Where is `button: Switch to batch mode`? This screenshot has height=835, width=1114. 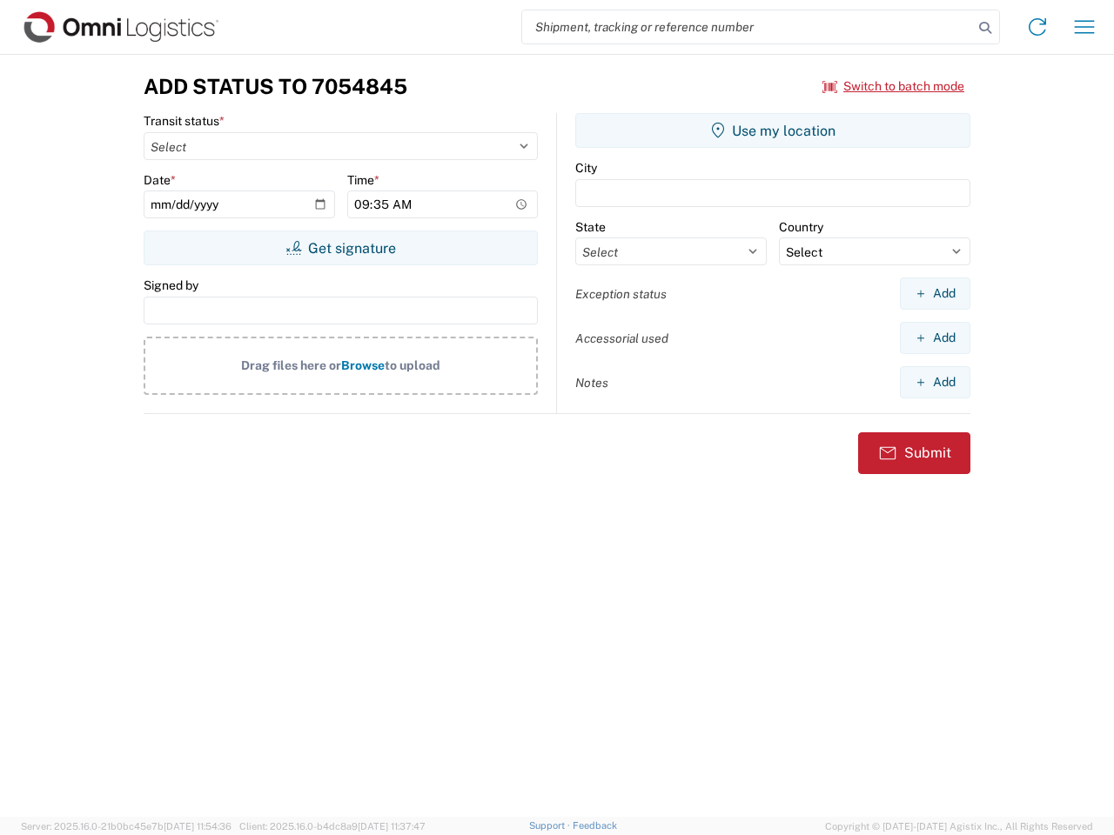 button: Switch to batch mode is located at coordinates (893, 86).